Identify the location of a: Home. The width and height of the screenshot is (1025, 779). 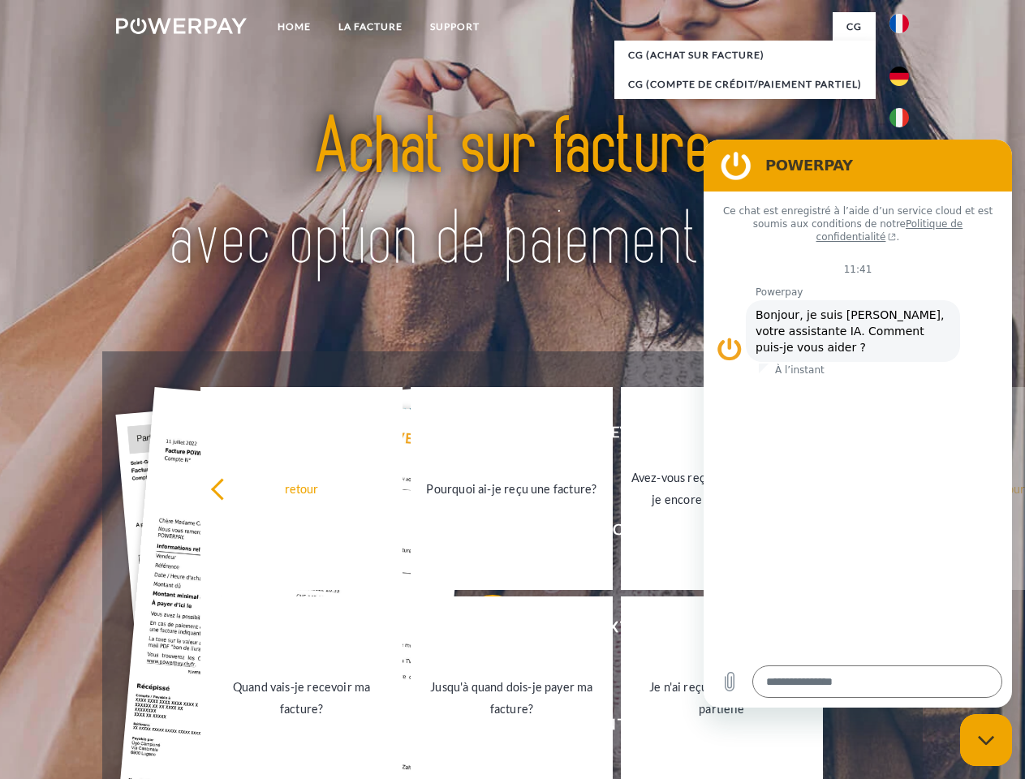
(294, 27).